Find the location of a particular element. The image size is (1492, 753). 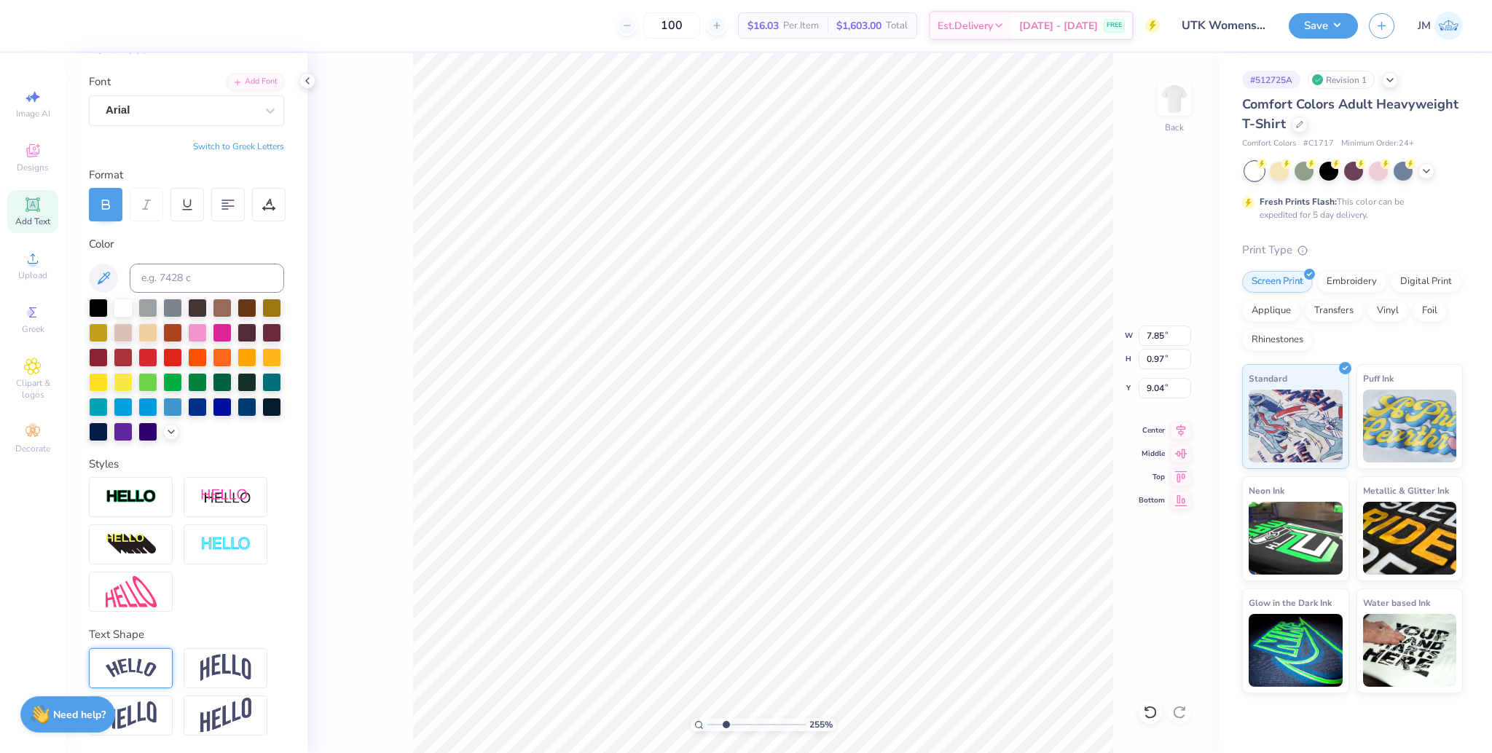

span: $1,603.00 is located at coordinates (859, 26).